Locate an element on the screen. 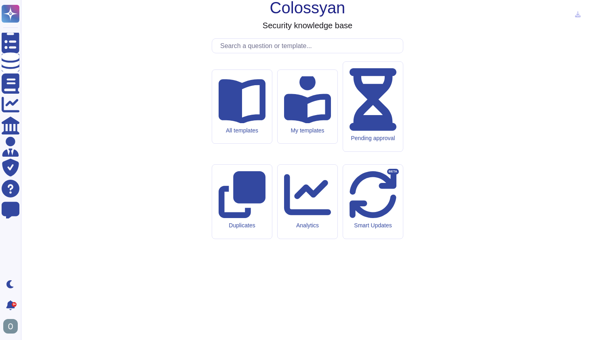 This screenshot has height=340, width=594. div: Pending approval is located at coordinates (373, 138).